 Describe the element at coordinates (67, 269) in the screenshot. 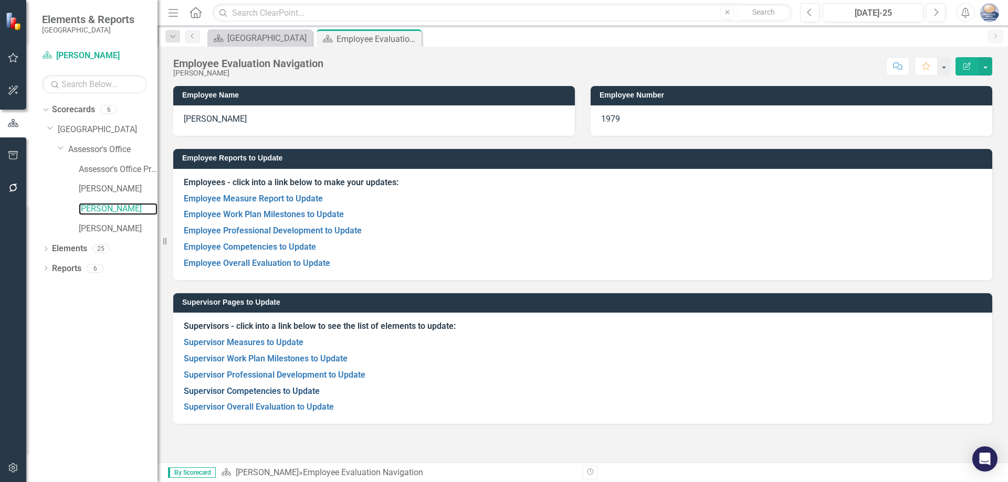

I see `a: Reports` at that location.